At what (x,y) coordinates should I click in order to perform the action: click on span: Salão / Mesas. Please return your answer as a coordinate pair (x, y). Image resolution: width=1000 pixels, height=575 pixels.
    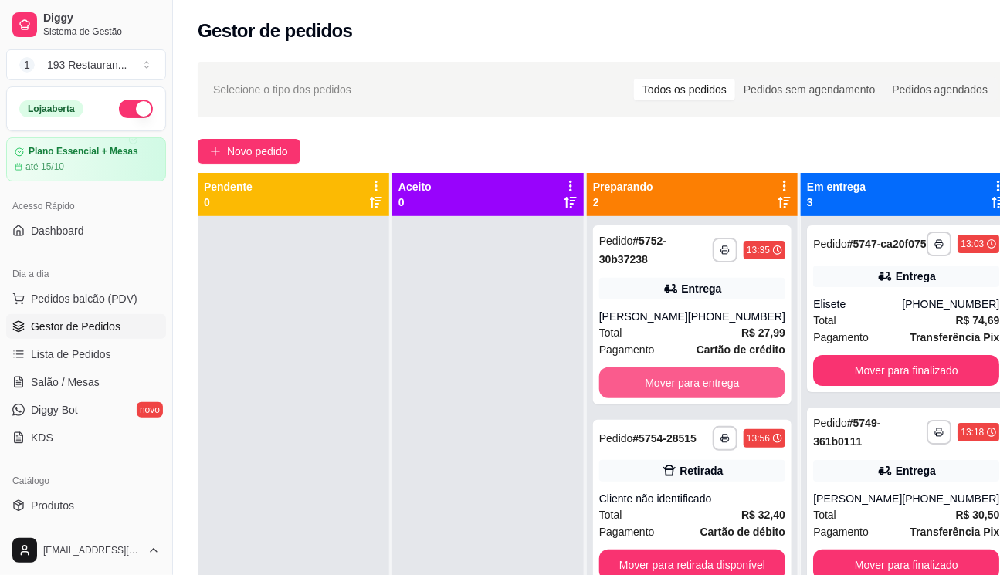
    Looking at the image, I should click on (65, 382).